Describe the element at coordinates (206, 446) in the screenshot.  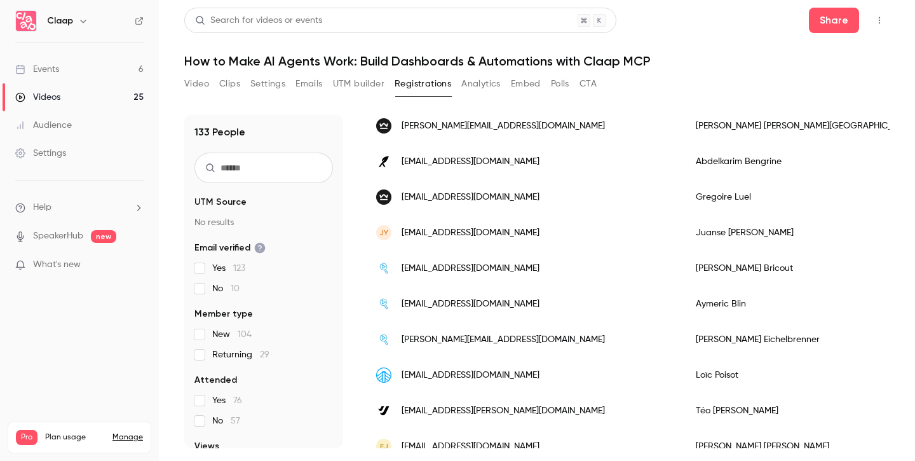
I see `span: Views` at that location.